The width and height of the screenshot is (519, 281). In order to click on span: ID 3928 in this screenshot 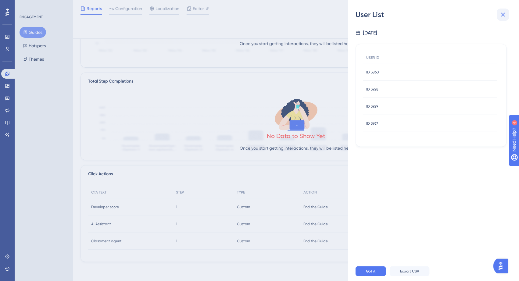, I will do `click(373, 89)`.